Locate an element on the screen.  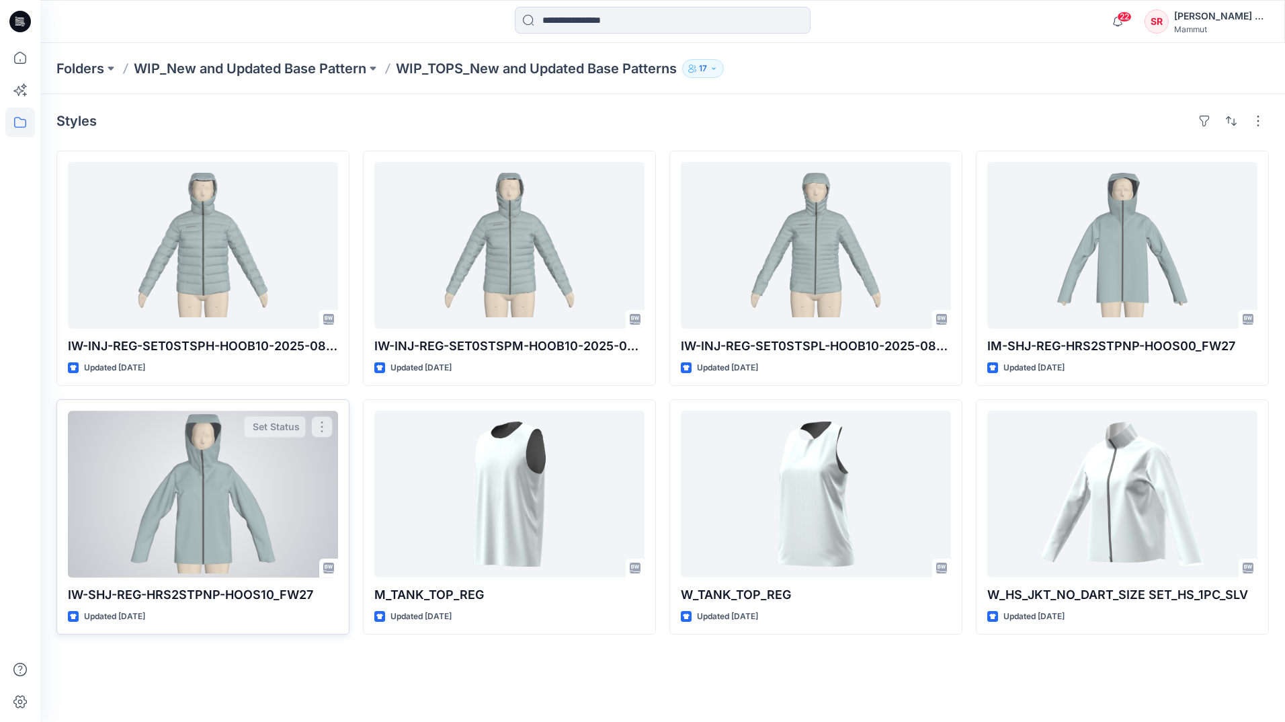
p: WIP_New and Updated Base Pattern is located at coordinates (250, 69).